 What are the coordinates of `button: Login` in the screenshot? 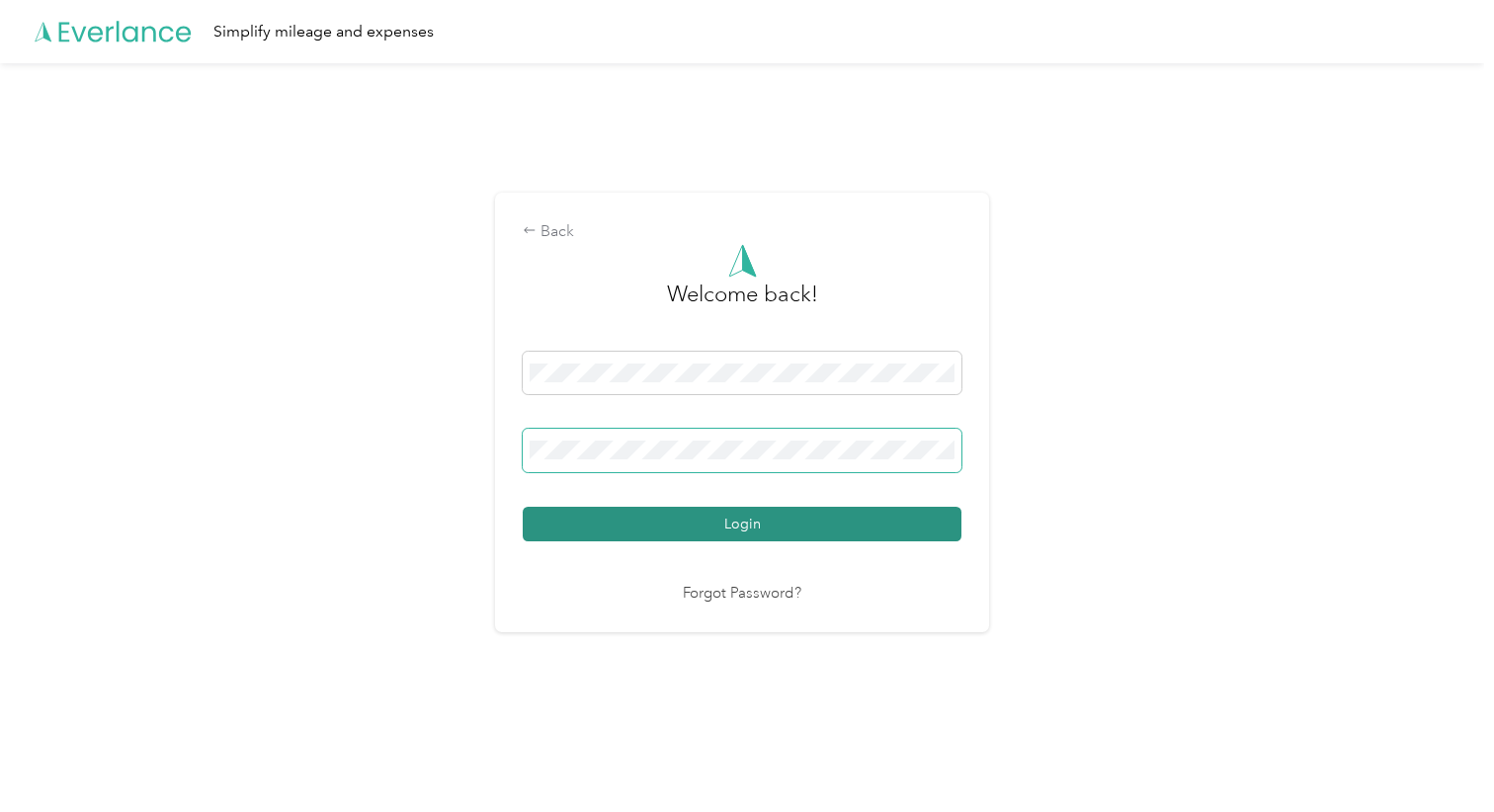 It's located at (742, 523).